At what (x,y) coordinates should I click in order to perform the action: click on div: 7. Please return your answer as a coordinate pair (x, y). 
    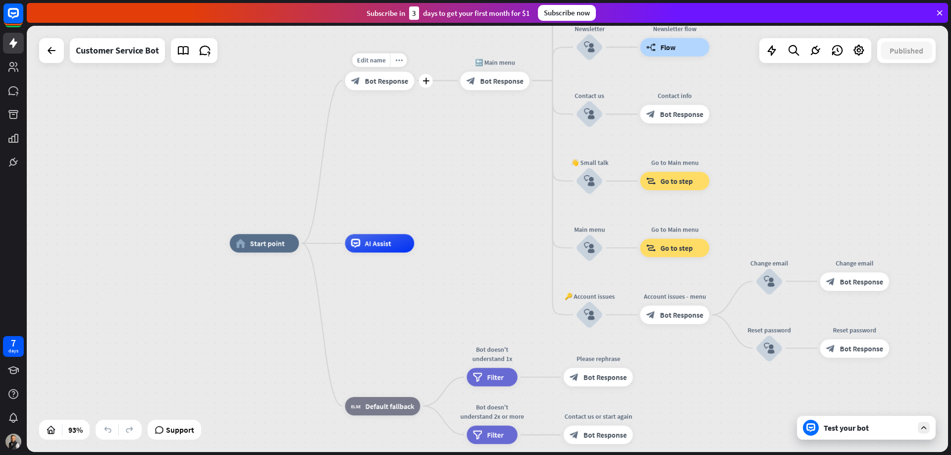
    Looking at the image, I should click on (13, 343).